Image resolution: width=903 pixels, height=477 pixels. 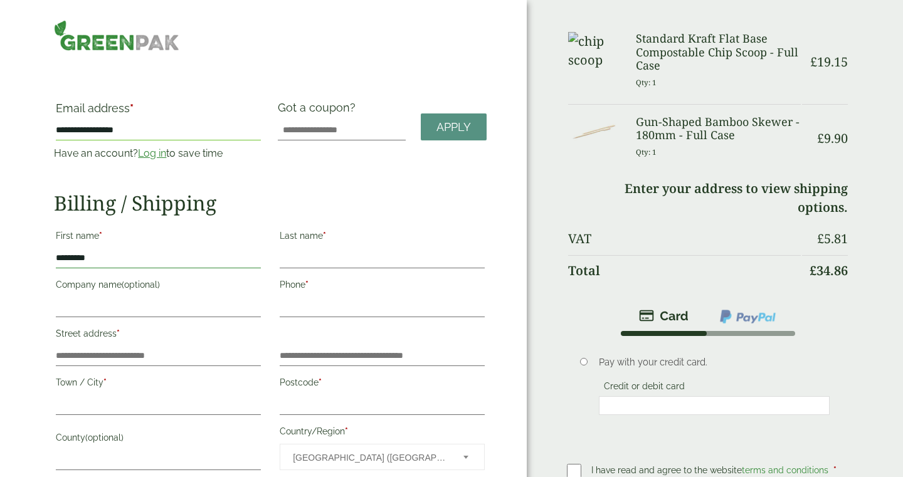 I want to click on img: GreenPak Supplies, so click(x=117, y=35).